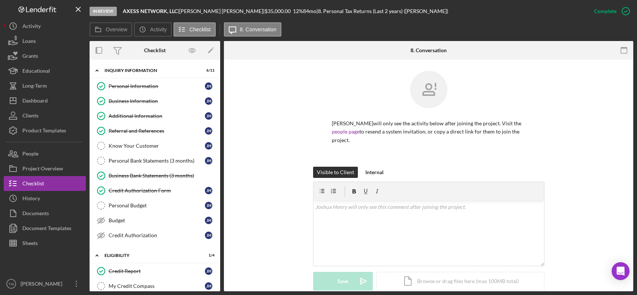 Image resolution: width=637 pixels, height=295 pixels. I want to click on div: Personal Bank Statements (3 months), so click(157, 161).